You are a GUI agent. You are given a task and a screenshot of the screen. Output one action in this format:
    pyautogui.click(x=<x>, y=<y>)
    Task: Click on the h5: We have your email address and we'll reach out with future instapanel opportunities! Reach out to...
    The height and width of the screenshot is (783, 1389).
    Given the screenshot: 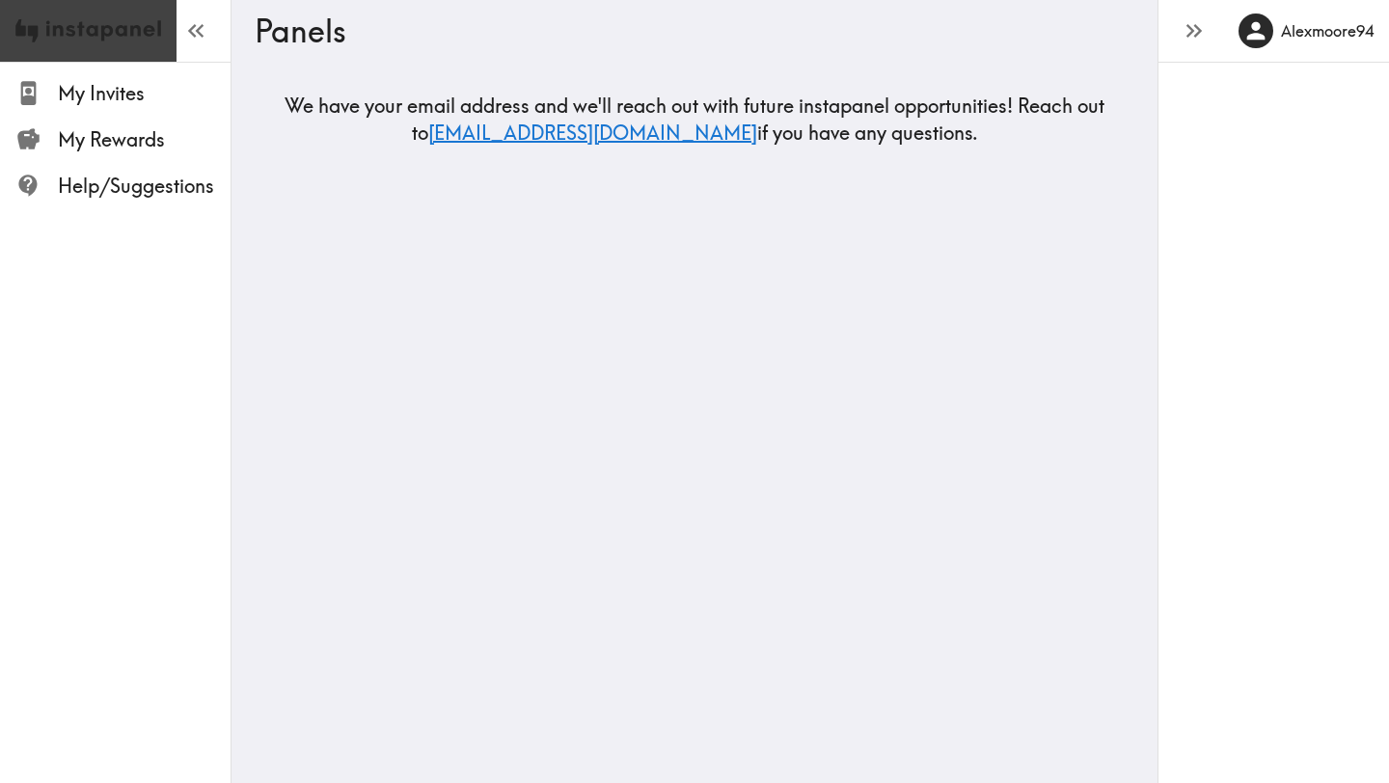 What is the action you would take?
    pyautogui.click(x=694, y=120)
    